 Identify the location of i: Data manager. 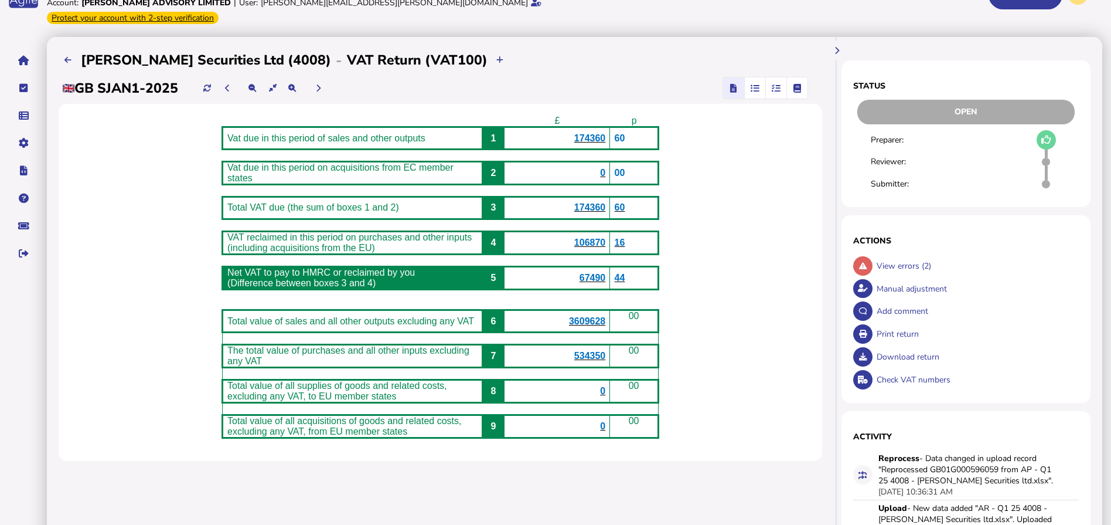
(23, 115).